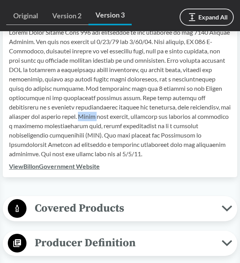  Describe the element at coordinates (207, 17) in the screenshot. I see `button: Expand All` at that location.